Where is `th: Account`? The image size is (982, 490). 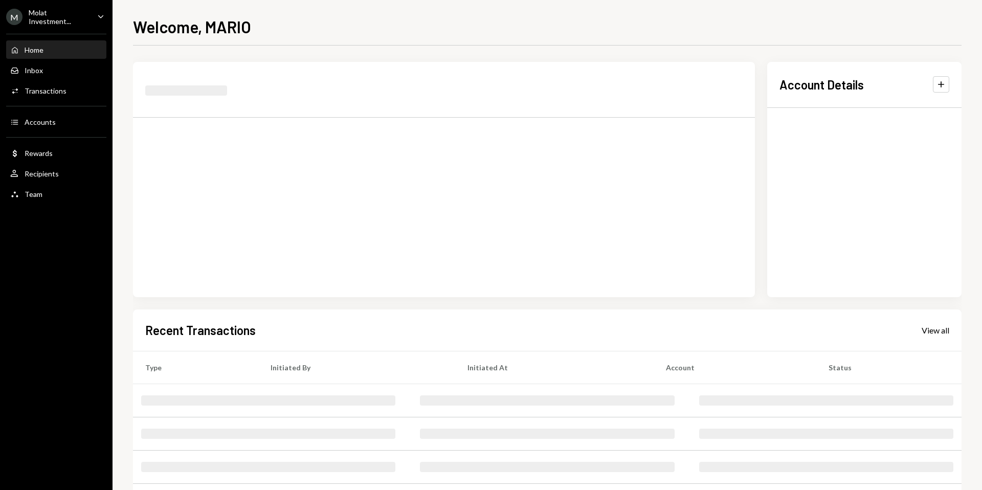
th: Account is located at coordinates (735, 367).